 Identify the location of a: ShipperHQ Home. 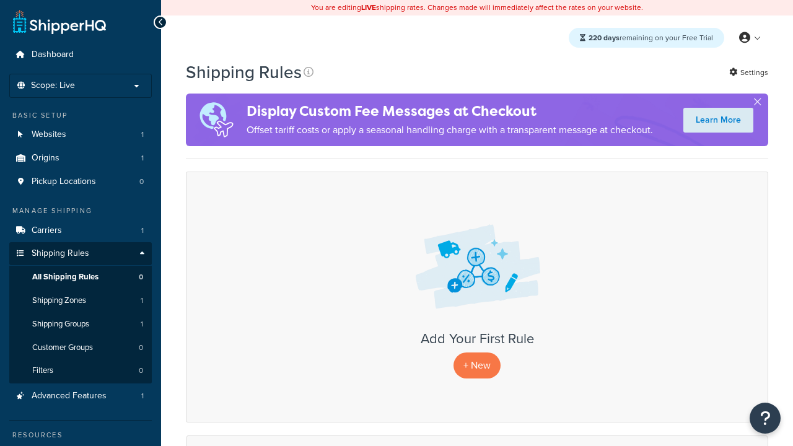
(59, 22).